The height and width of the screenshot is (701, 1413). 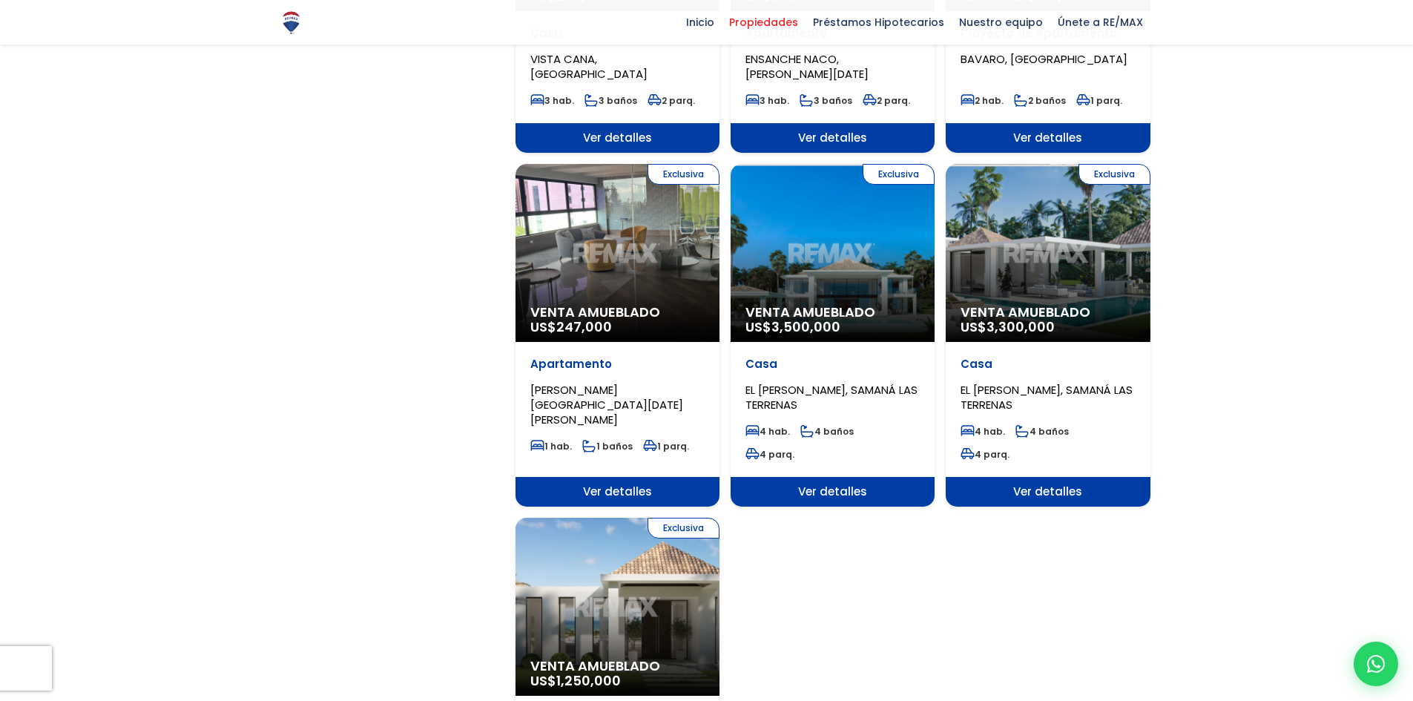 I want to click on span: 1,250,000, so click(x=588, y=680).